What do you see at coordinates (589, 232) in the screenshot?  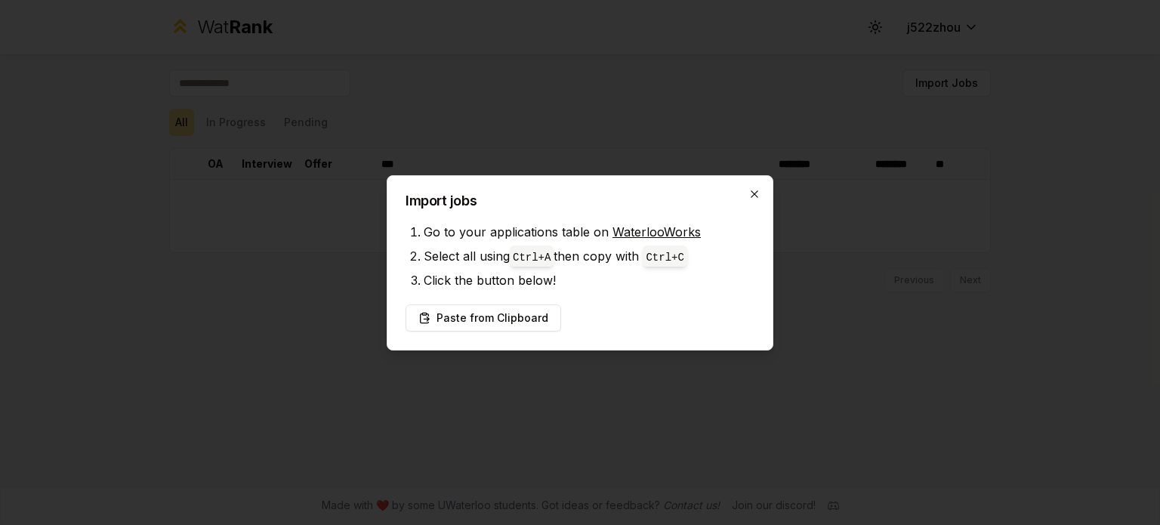 I see `li: Go to your applications table on` at bounding box center [589, 232].